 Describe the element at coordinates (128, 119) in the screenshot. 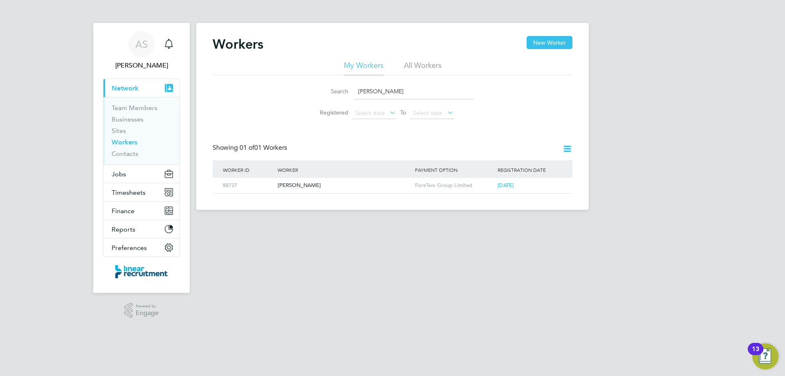

I see `a: Businesses` at that location.